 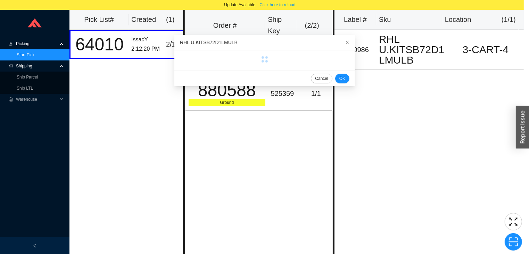 What do you see at coordinates (176, 44) in the screenshot?
I see `div: 2 / 13` at bounding box center [176, 44].